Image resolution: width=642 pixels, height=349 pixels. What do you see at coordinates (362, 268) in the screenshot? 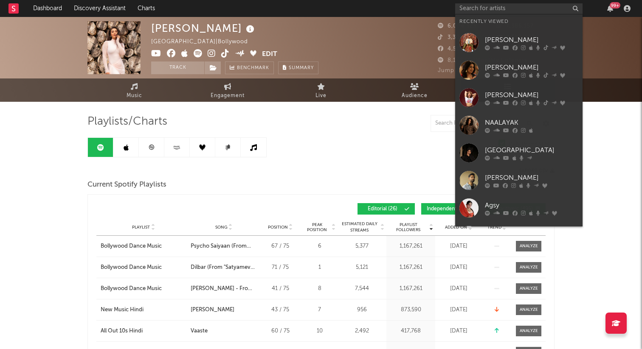
I see `div: 5,121` at bounding box center [362, 268].